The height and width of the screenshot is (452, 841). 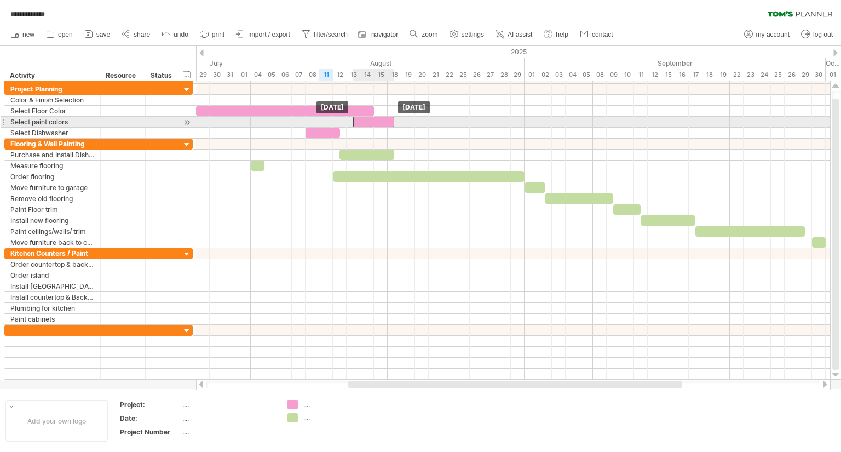 What do you see at coordinates (53, 308) in the screenshot?
I see `div: Plumbing for kitchen` at bounding box center [53, 308].